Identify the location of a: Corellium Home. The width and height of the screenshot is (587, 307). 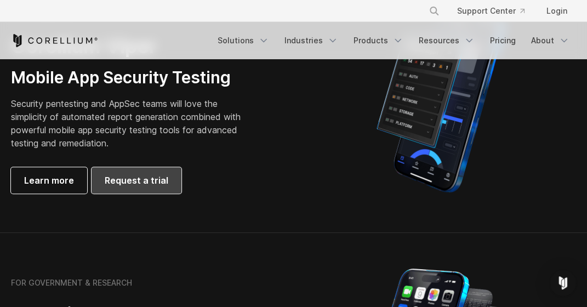
(54, 41).